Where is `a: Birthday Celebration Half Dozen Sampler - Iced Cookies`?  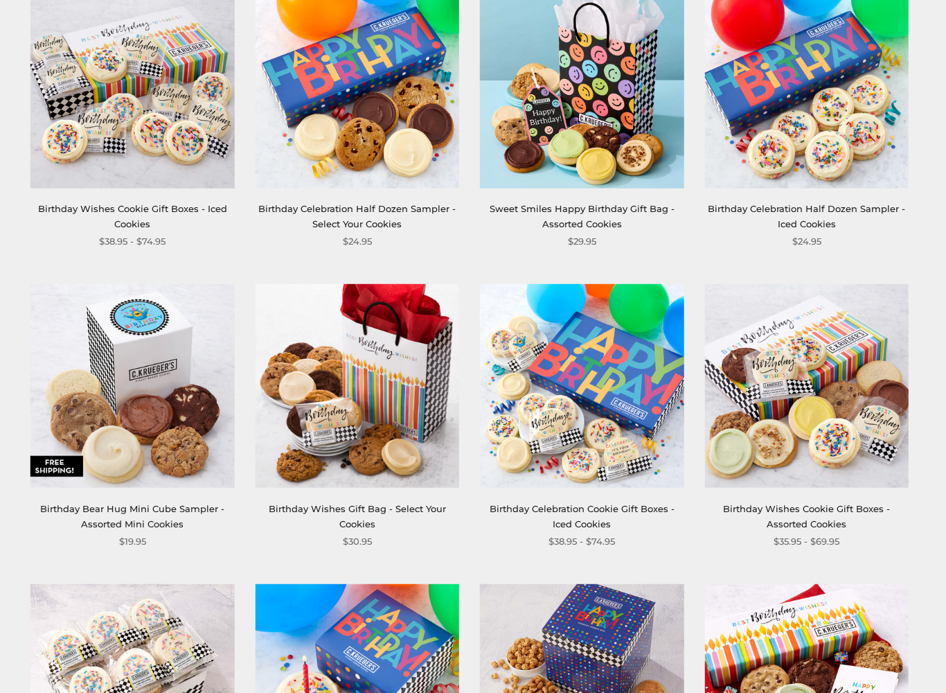
a: Birthday Celebration Half Dozen Sampler - Iced Cookies is located at coordinates (806, 216).